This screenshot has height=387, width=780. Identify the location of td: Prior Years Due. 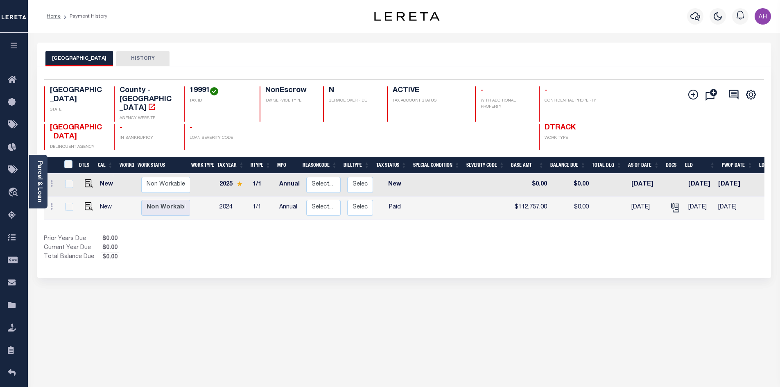
(72, 239).